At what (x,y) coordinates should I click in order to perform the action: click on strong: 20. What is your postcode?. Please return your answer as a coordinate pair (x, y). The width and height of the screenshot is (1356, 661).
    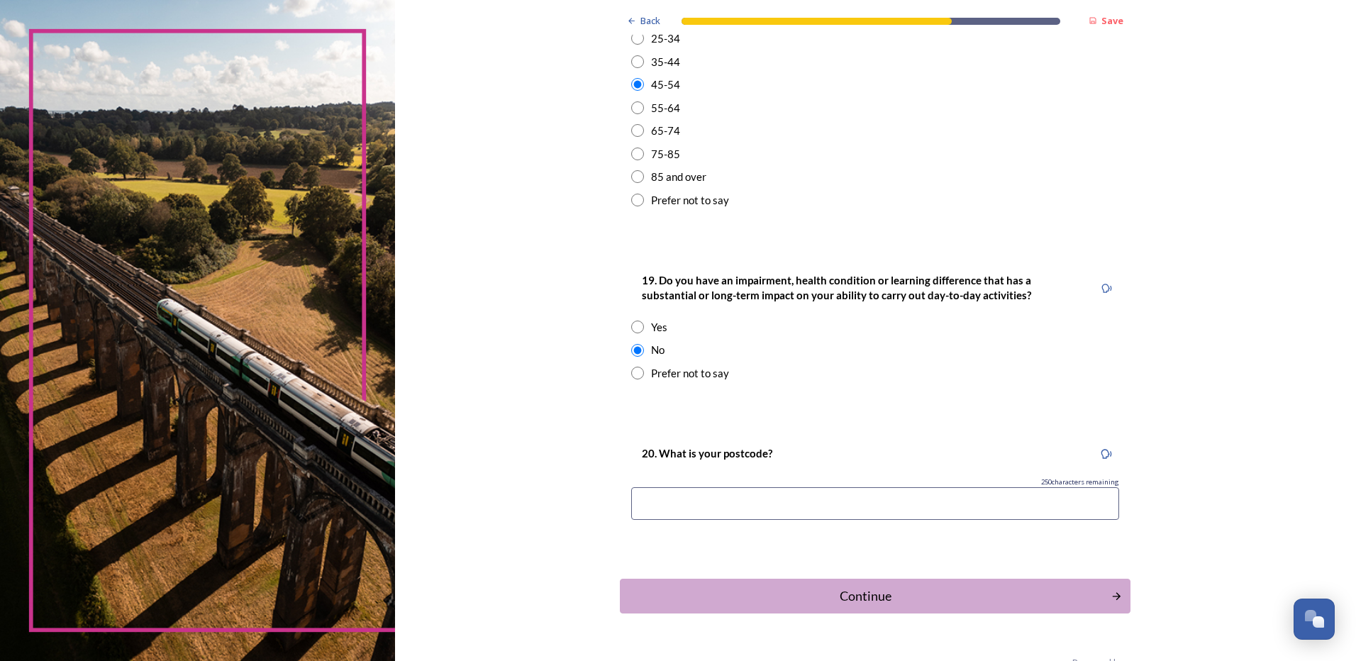
    Looking at the image, I should click on (707, 453).